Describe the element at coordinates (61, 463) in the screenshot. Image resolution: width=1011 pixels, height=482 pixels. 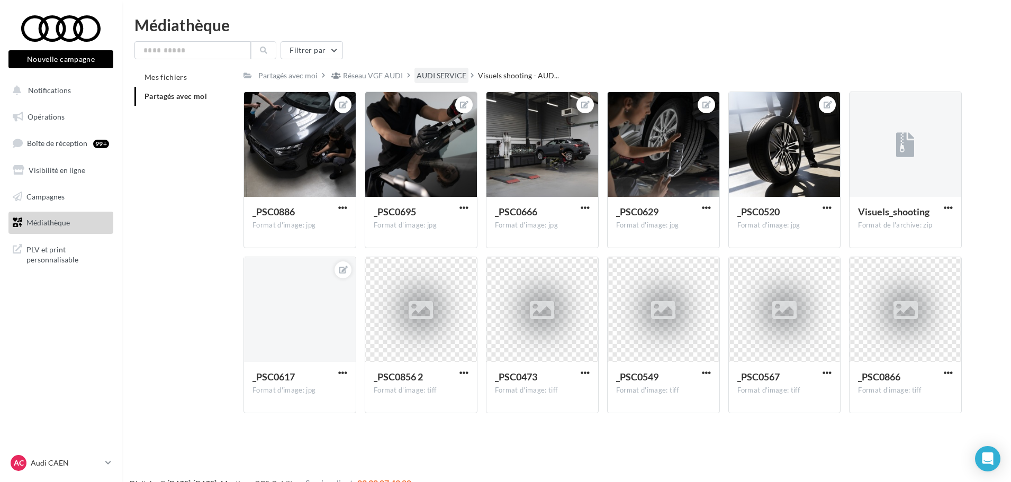
I see `a: AC Audi CAEN` at that location.